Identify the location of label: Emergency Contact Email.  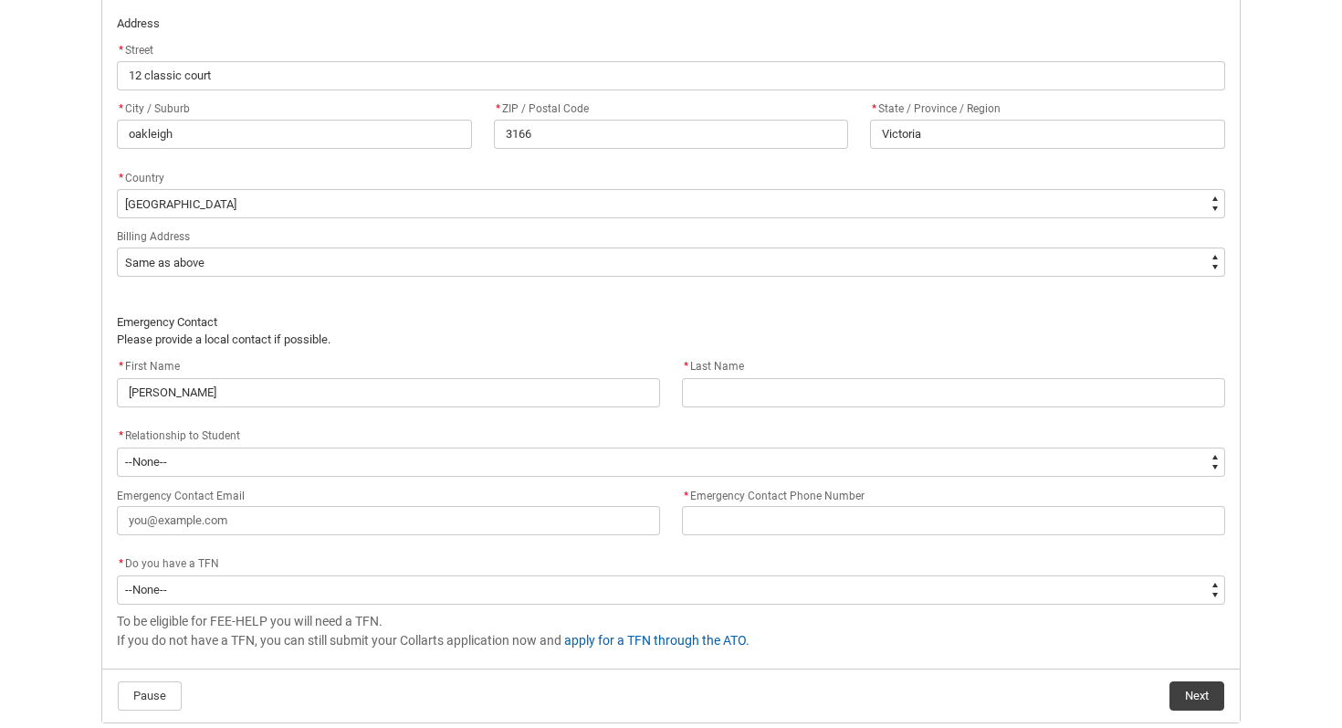
(184, 494).